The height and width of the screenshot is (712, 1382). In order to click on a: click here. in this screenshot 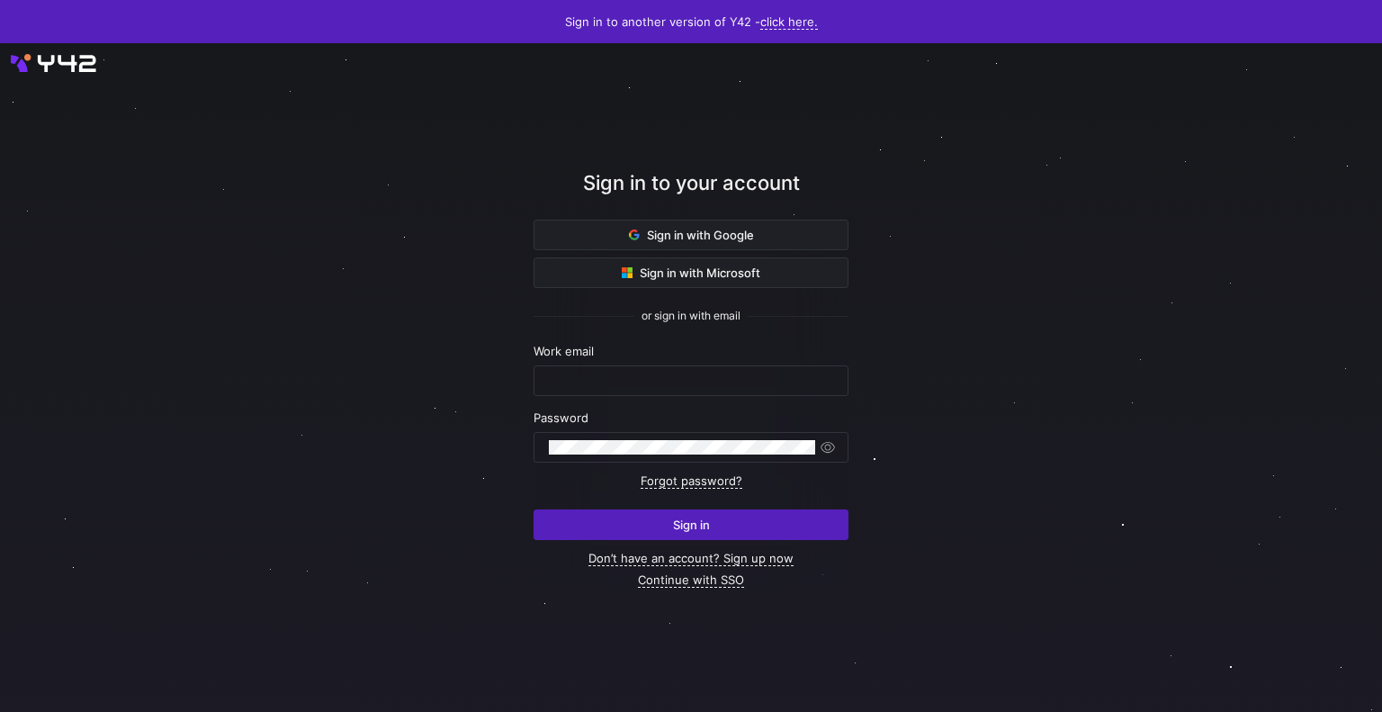, I will do `click(789, 22)`.